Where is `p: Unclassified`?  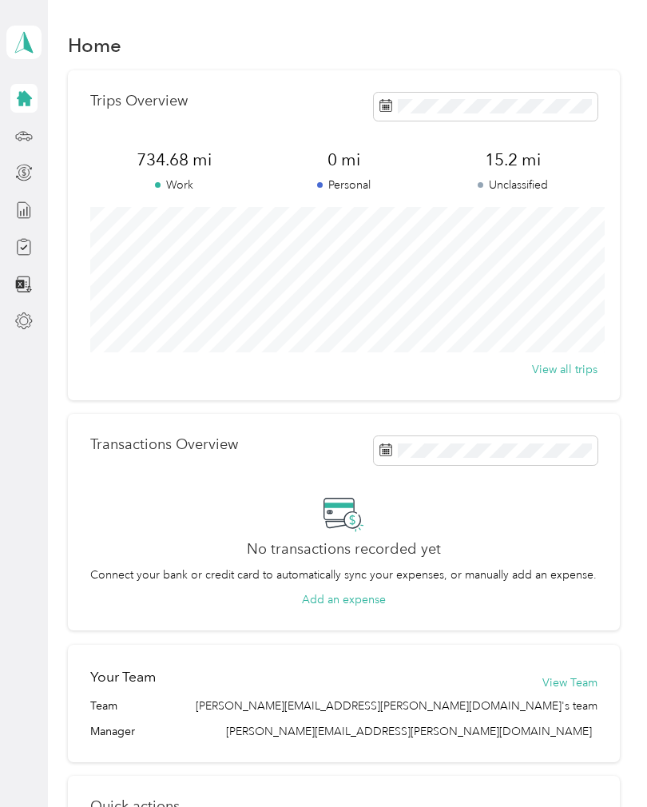
p: Unclassified is located at coordinates (513, 185).